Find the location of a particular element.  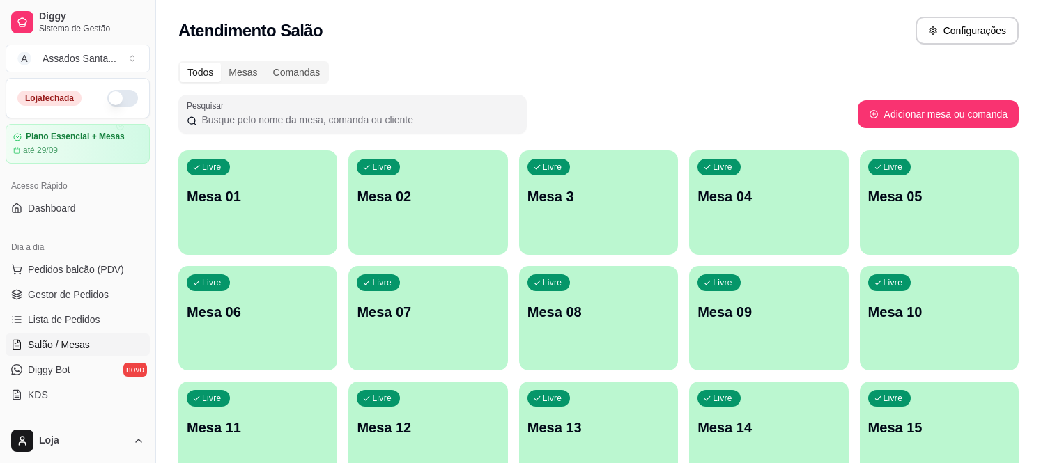

p: Mesa 12 is located at coordinates (428, 428).